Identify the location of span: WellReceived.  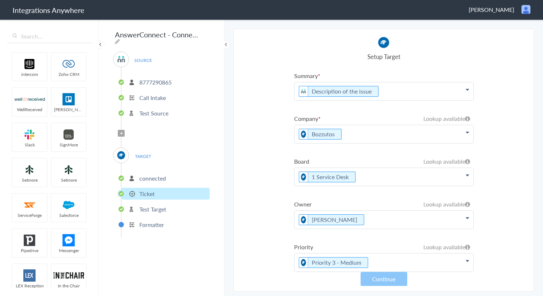
(29, 109).